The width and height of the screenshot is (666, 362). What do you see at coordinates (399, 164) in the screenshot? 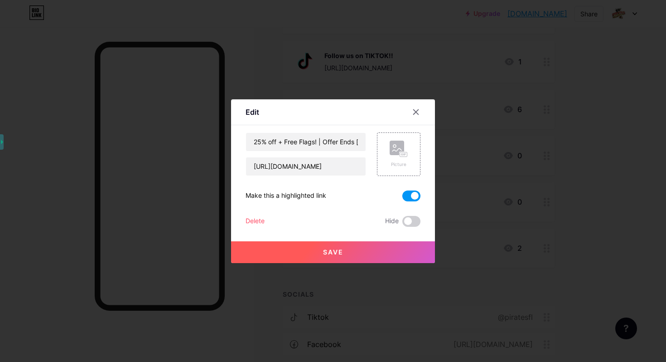
I see `div: Picture` at bounding box center [399, 164].